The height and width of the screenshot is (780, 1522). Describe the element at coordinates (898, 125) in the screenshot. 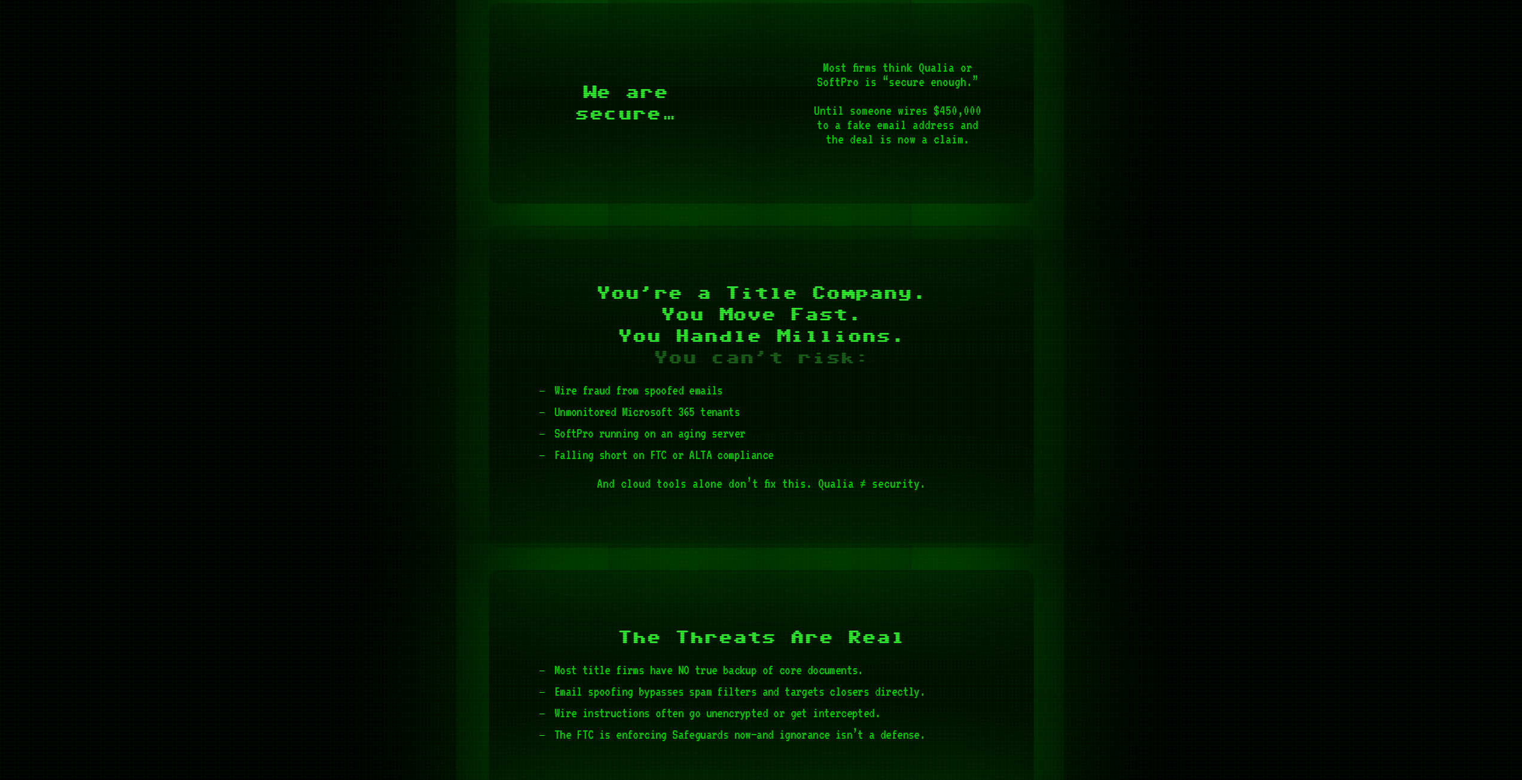

I see `span: Until someone wires $450,000 to a fake email address and the deal is now a claim.` at that location.